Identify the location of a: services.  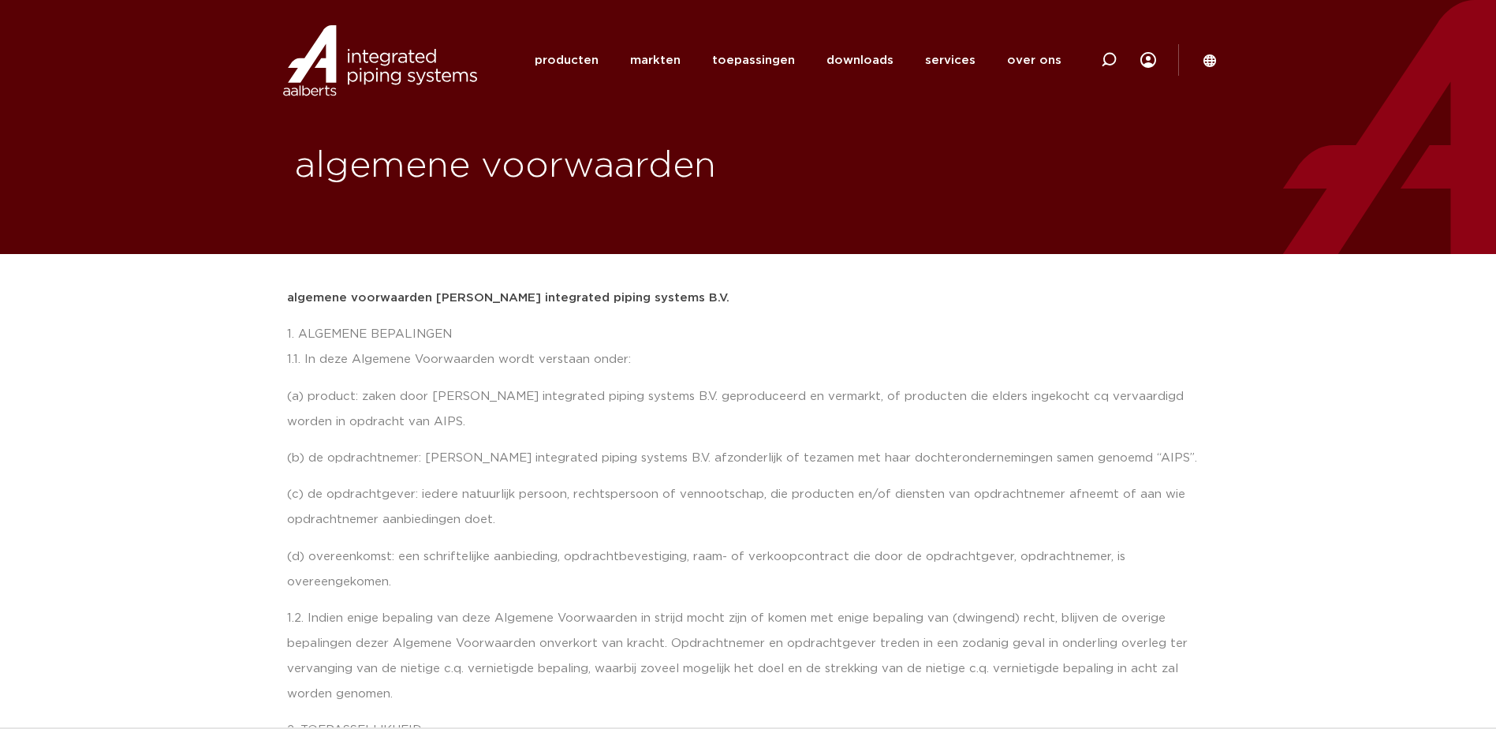
(950, 60).